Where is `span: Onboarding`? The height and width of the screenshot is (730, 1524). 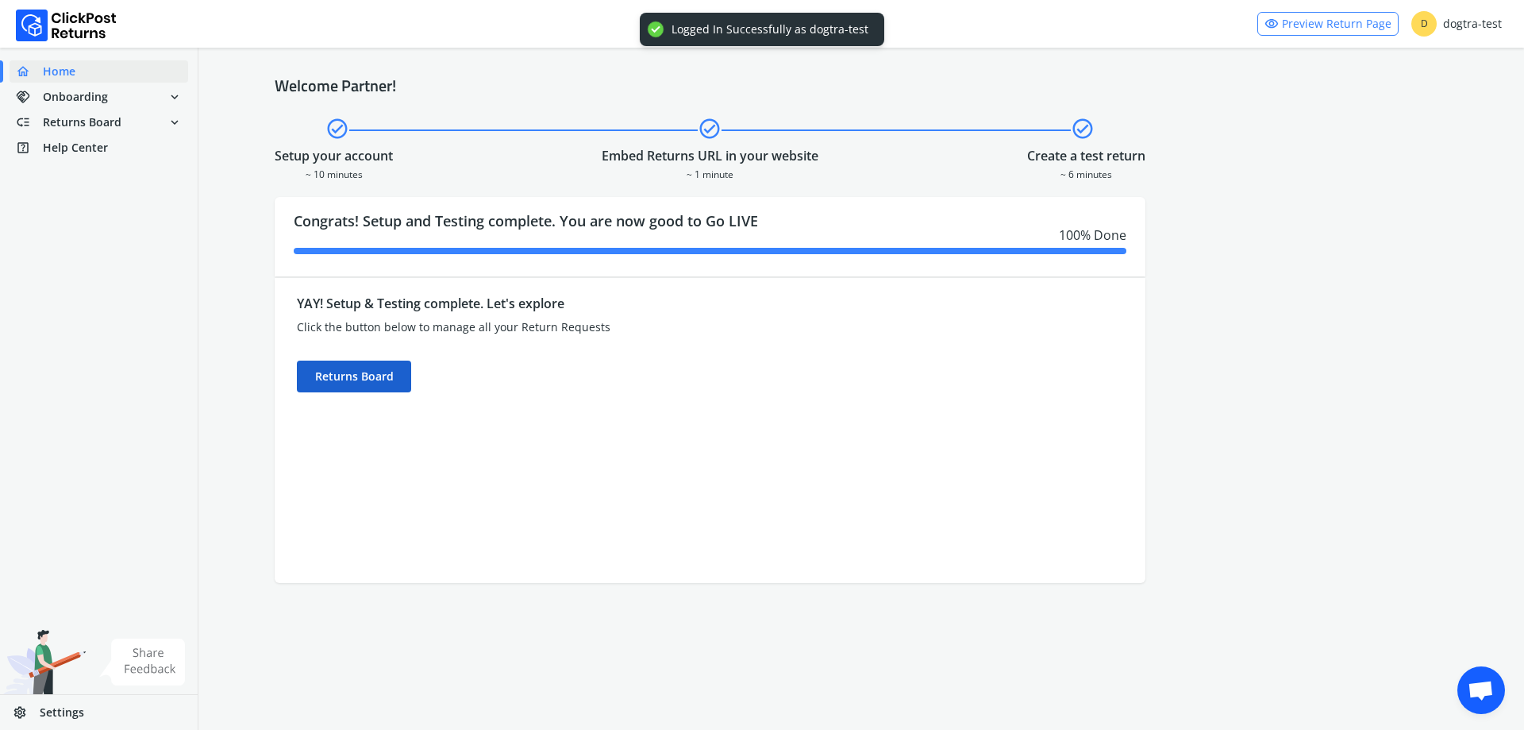
span: Onboarding is located at coordinates (75, 97).